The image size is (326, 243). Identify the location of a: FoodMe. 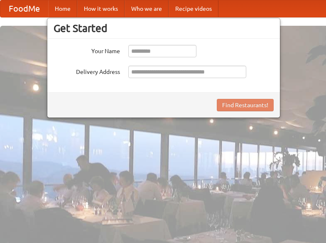
(24, 9).